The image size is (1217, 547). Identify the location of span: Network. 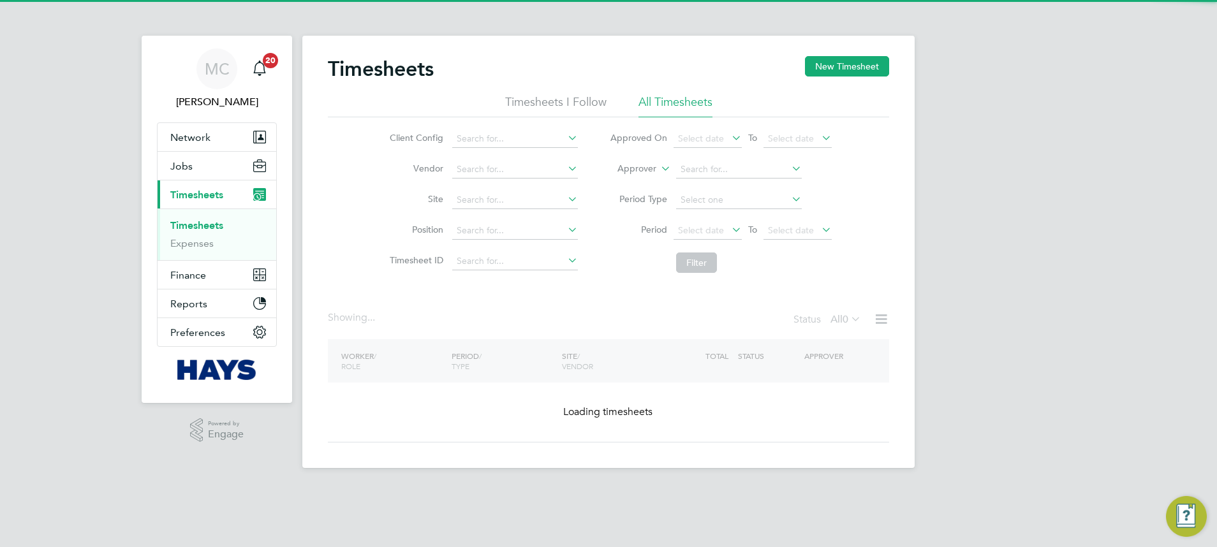
(190, 137).